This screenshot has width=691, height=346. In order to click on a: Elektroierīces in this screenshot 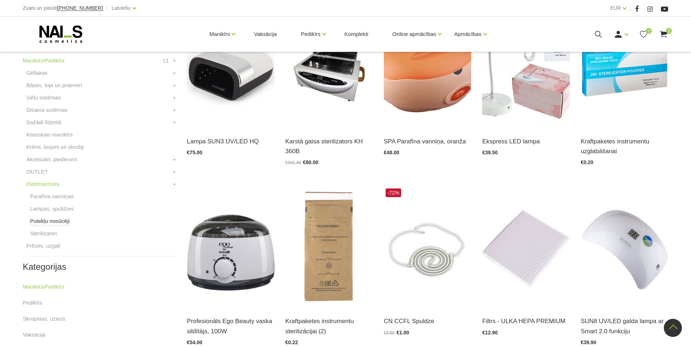, I will do `click(43, 184)`.